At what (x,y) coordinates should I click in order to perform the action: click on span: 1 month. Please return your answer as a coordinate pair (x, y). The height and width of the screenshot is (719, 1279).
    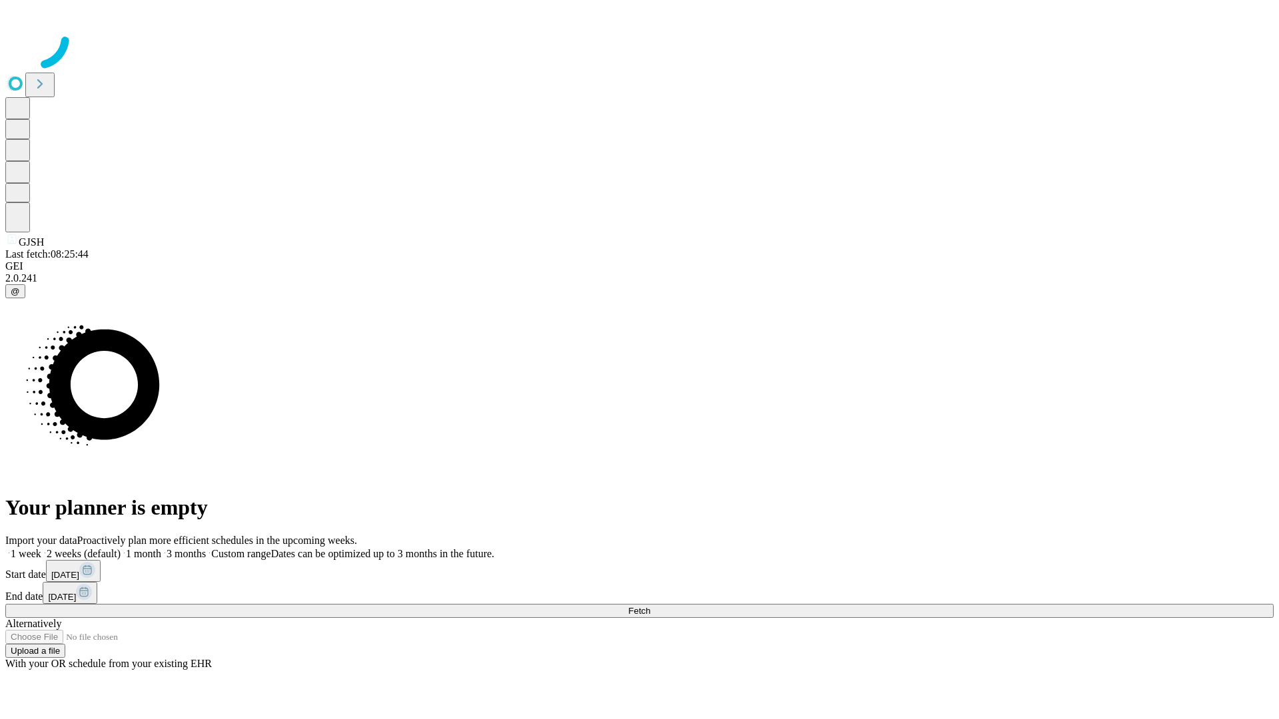
    Looking at the image, I should click on (143, 553).